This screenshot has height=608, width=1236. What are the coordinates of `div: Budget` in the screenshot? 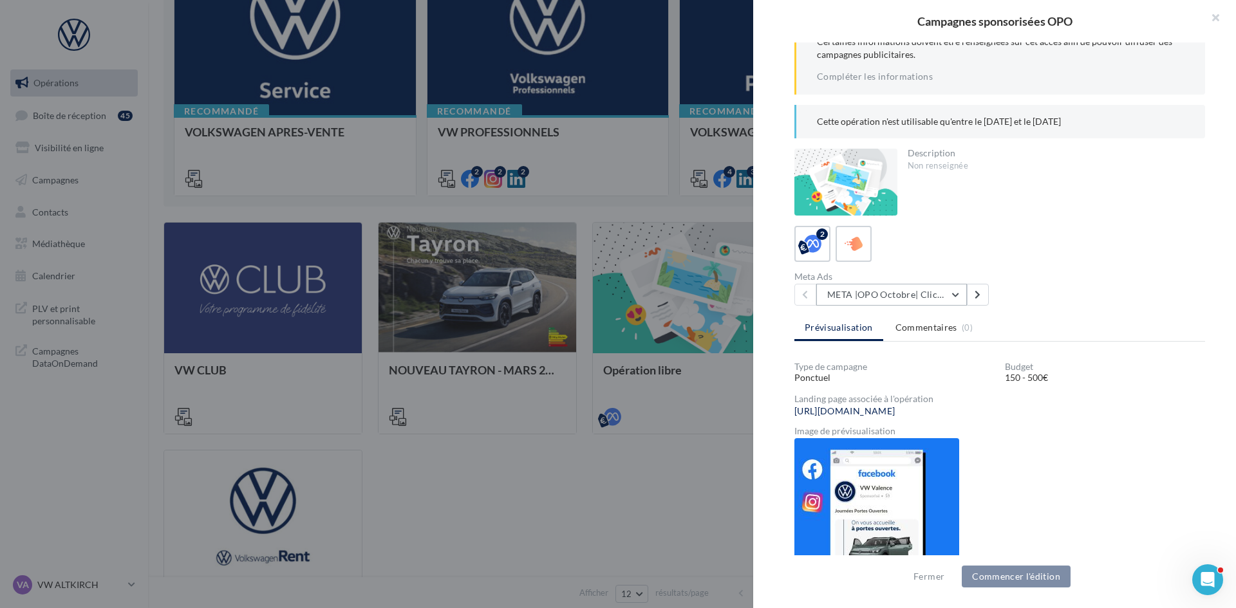 It's located at (1105, 367).